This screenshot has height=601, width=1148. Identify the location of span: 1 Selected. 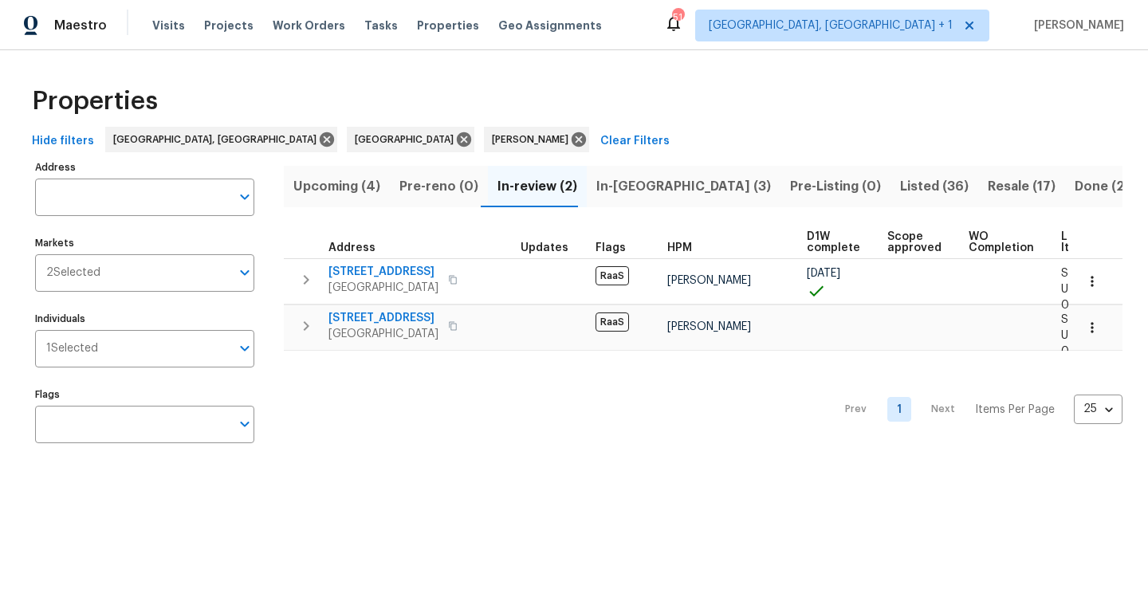
(72, 348).